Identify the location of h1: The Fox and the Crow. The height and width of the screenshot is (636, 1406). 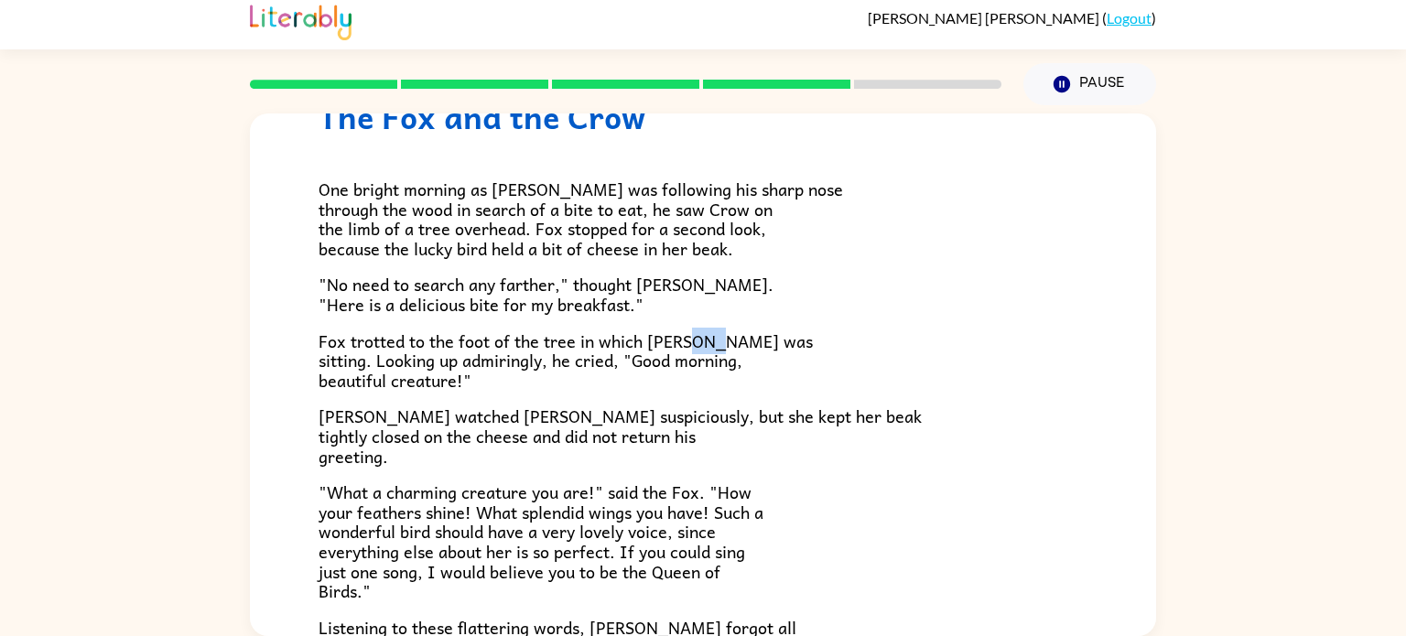
(703, 116).